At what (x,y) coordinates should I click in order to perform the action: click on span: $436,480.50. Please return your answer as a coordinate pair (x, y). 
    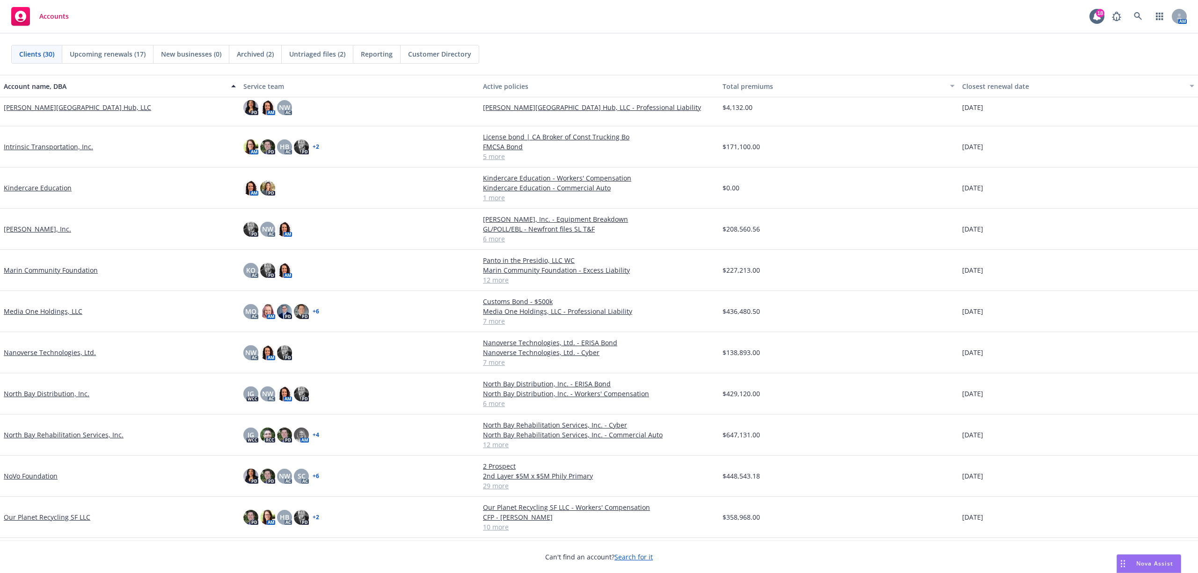
    Looking at the image, I should click on (741, 311).